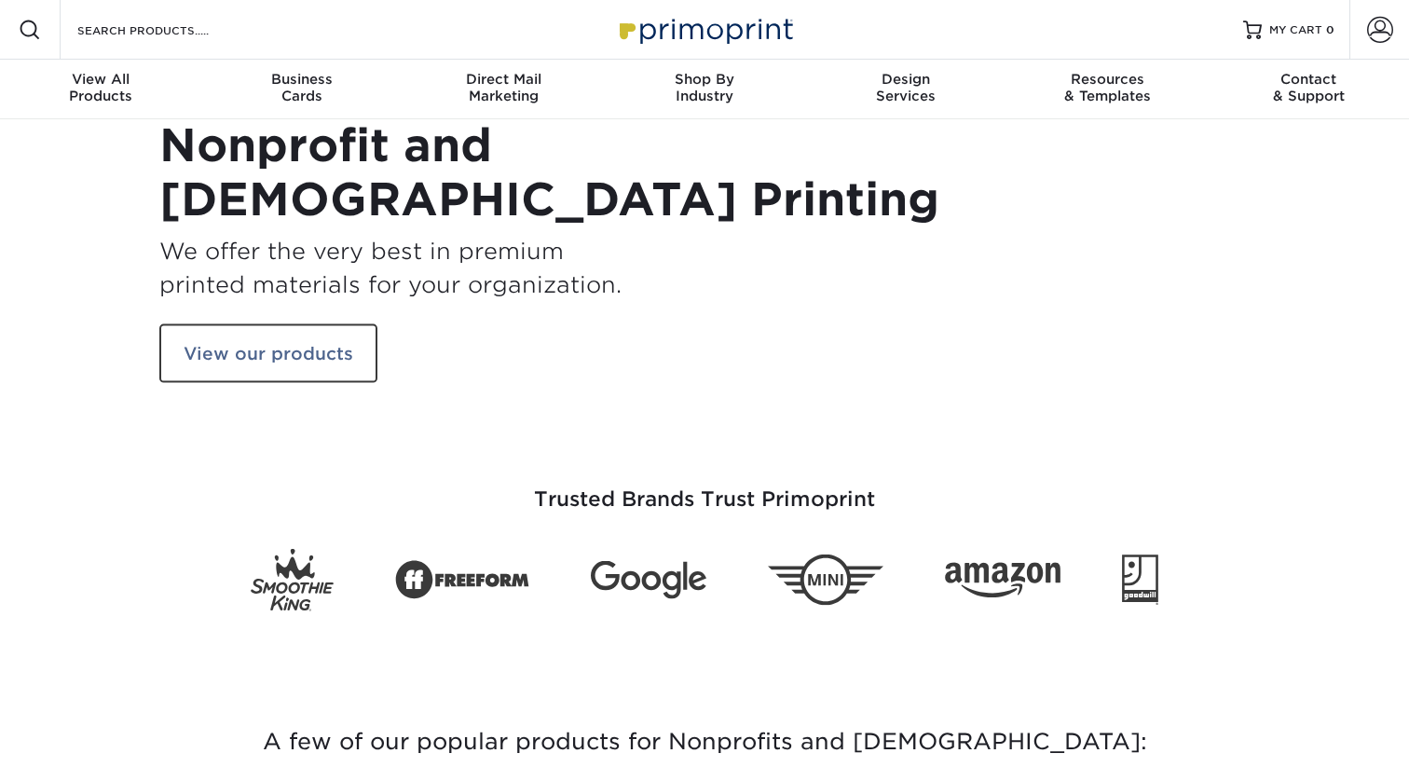 The image size is (1409, 767). Describe the element at coordinates (1107, 88) in the screenshot. I see `div: & Templates` at that location.